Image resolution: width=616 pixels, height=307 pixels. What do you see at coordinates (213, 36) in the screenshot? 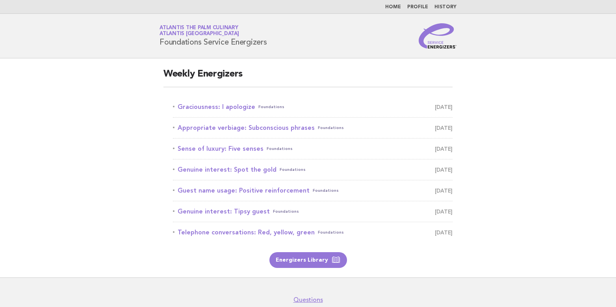
I see `h1: Foundations Service Energizers` at bounding box center [213, 36].